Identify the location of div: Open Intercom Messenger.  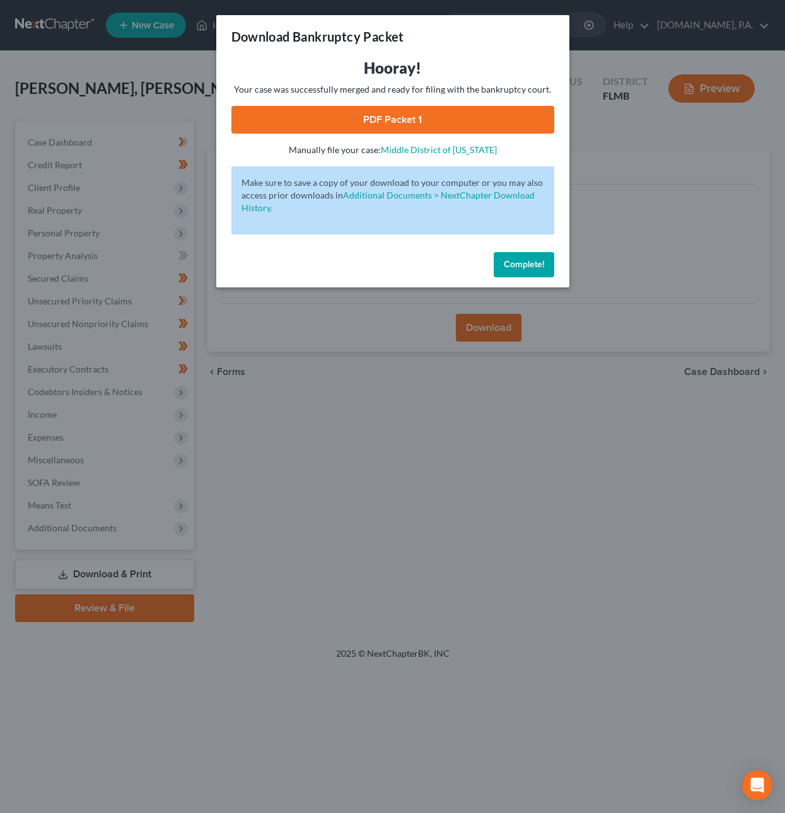
(757, 785).